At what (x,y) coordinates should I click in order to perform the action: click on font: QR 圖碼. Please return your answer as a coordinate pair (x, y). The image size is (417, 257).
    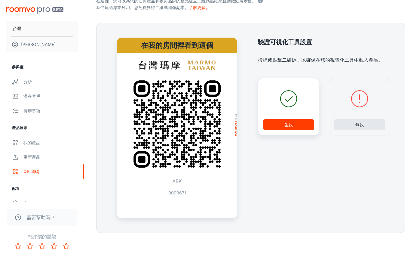
    Looking at the image, I should click on (31, 171).